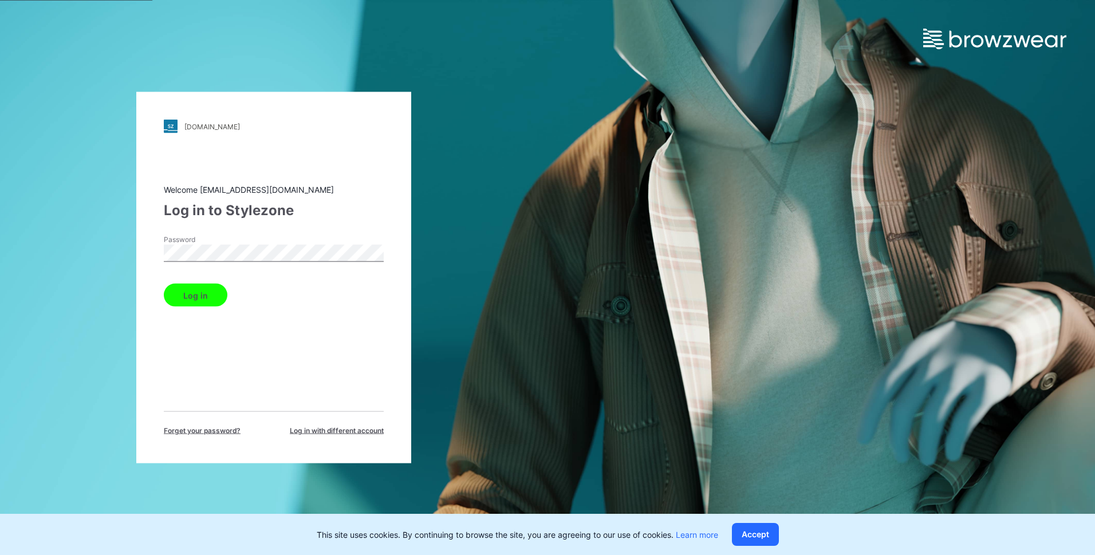 Image resolution: width=1095 pixels, height=555 pixels. Describe the element at coordinates (195, 295) in the screenshot. I see `button: Log in` at that location.